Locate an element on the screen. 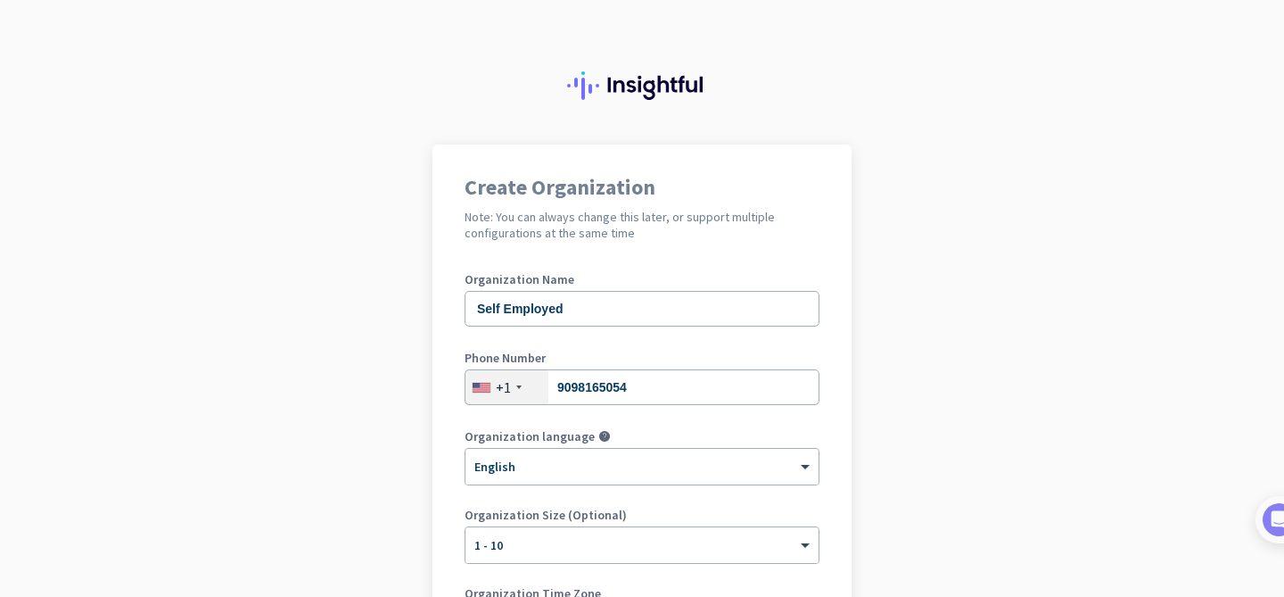 The width and height of the screenshot is (1284, 597). div: +1 is located at coordinates (503, 387).